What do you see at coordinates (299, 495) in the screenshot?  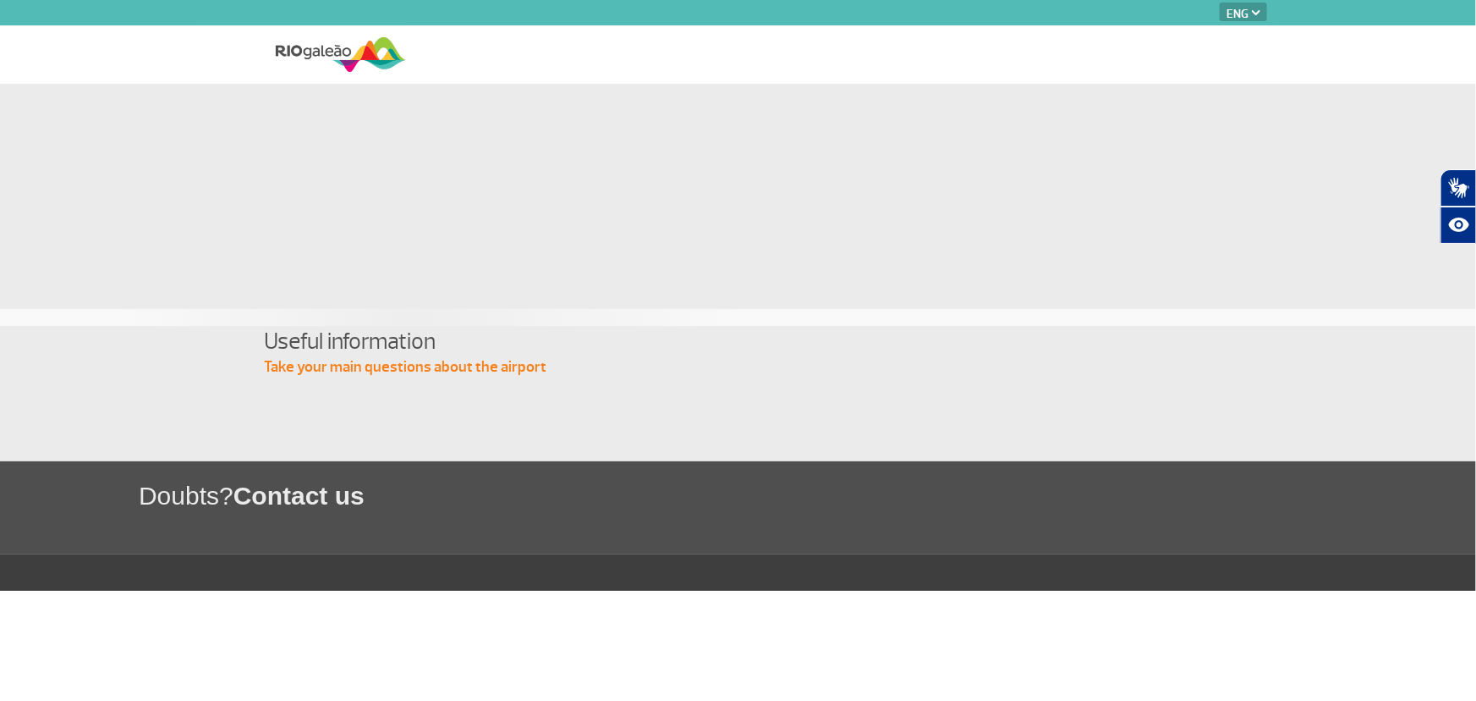 I see `span: Contact us` at bounding box center [299, 495].